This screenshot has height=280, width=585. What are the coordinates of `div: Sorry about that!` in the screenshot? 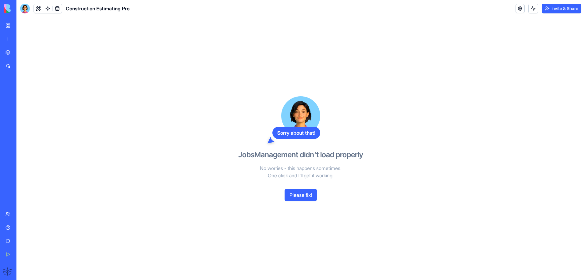 It's located at (296, 133).